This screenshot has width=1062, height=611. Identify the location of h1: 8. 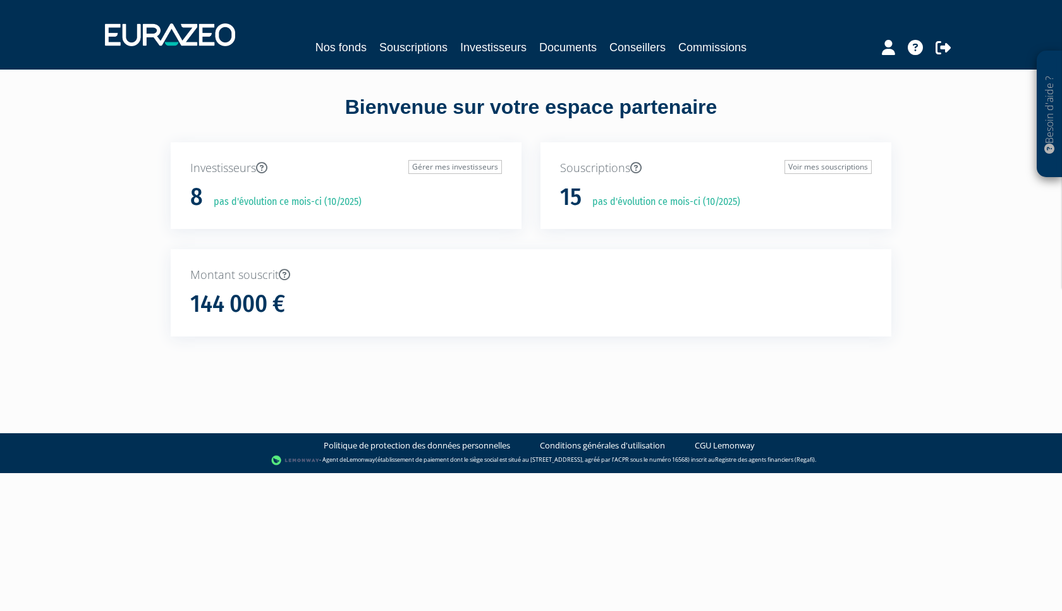
(197, 197).